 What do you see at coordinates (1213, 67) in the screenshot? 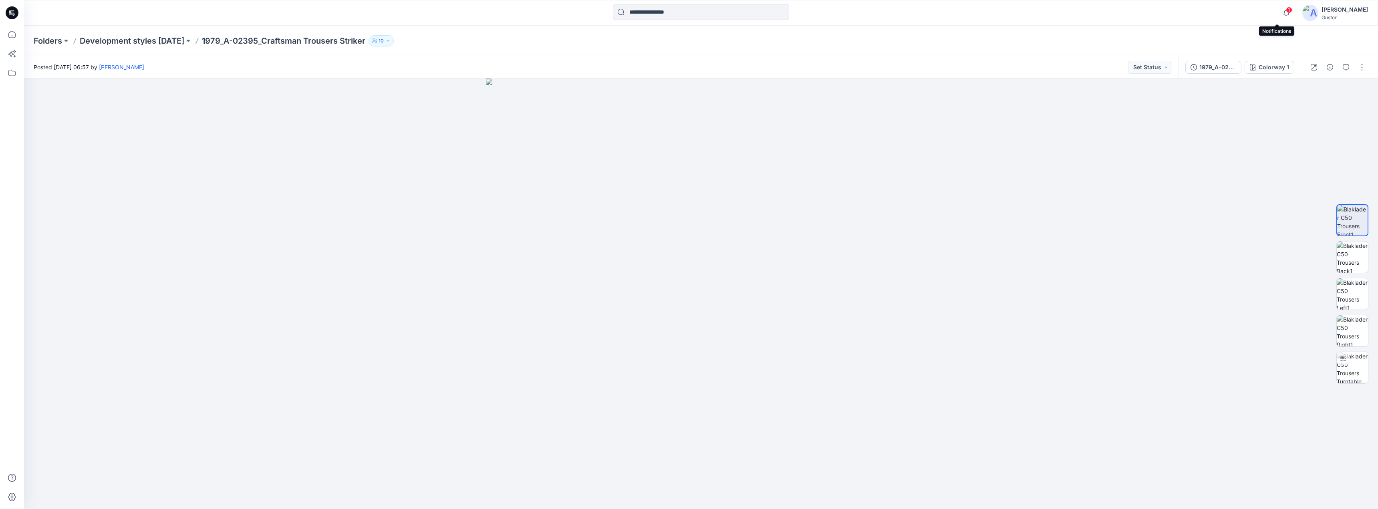
I see `button: 1979_A-02395_Craftsman Trousers Striker` at bounding box center [1213, 67].